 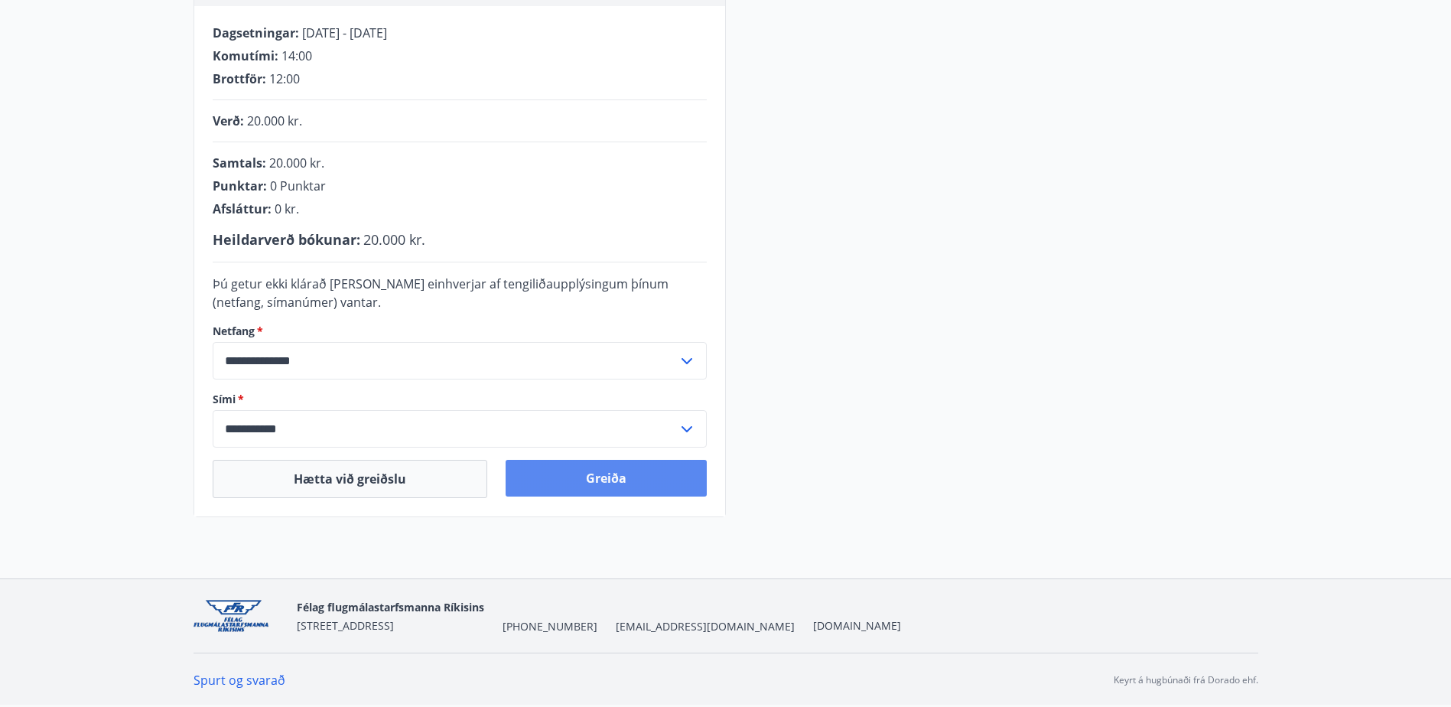 I want to click on span: Heildarverð bókunar :, so click(x=286, y=239).